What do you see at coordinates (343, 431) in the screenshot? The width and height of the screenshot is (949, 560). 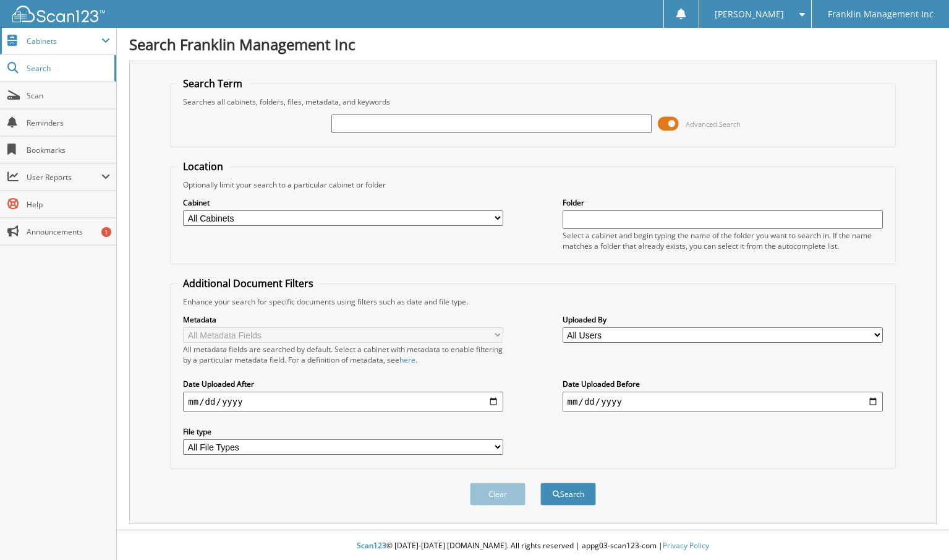 I see `label: File type` at bounding box center [343, 431].